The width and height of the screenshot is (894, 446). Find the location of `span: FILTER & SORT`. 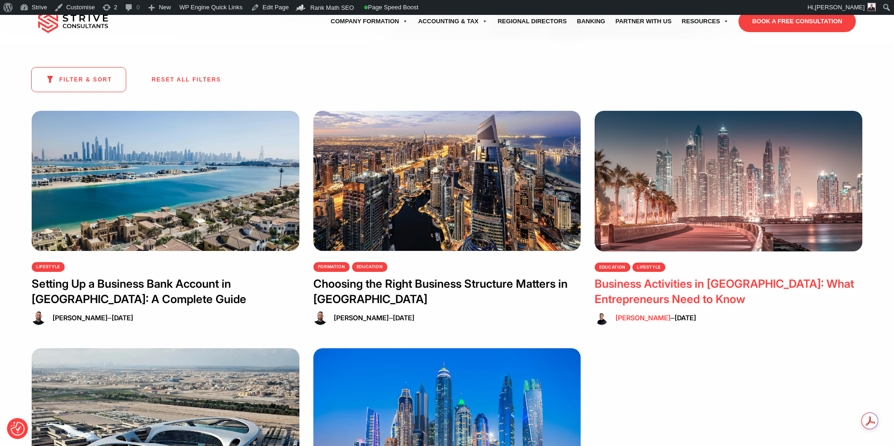

span: FILTER & SORT is located at coordinates (85, 80).